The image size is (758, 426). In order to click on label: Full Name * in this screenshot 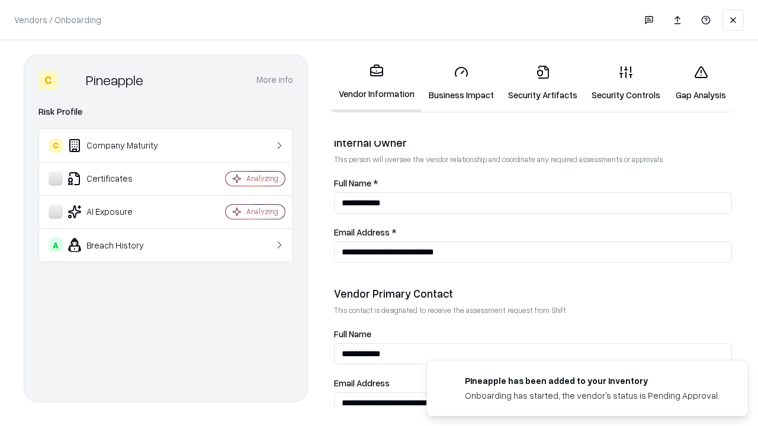, I will do `click(533, 183)`.